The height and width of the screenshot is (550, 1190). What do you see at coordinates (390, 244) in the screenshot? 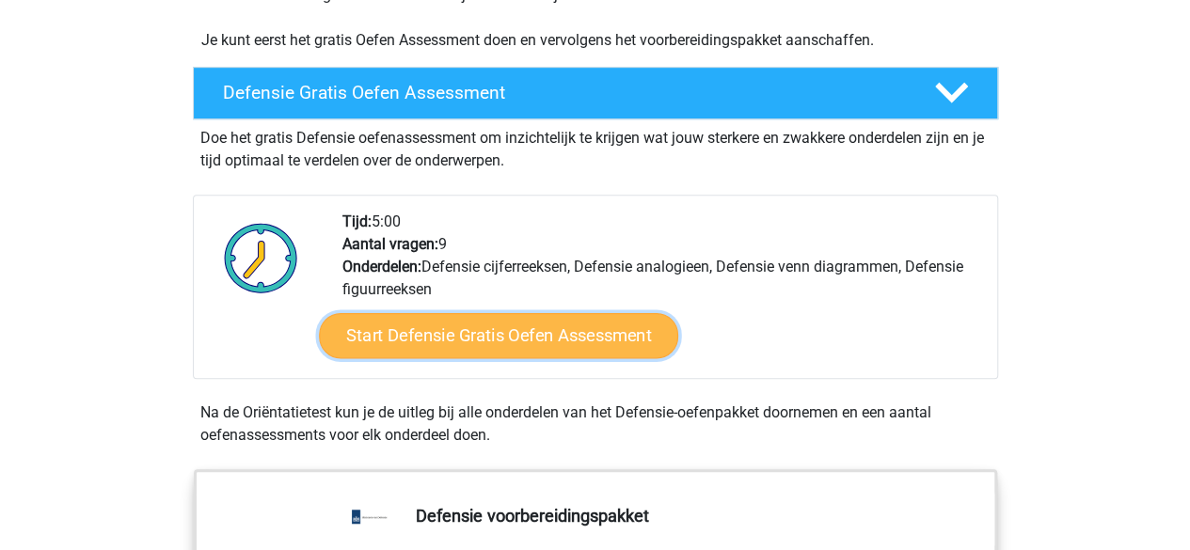
I see `b: Aantal vragen:` at bounding box center [390, 244].